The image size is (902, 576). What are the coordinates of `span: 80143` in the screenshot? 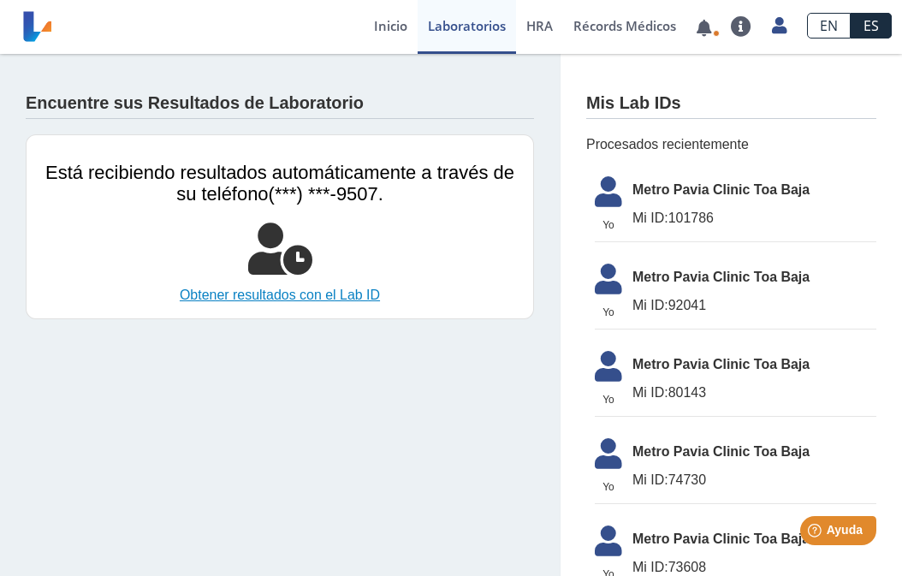 It's located at (754, 393).